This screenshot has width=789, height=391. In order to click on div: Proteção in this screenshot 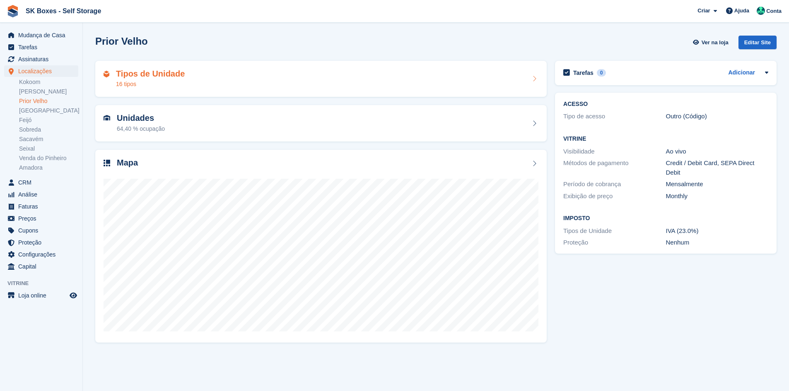, I will do `click(614, 243)`.